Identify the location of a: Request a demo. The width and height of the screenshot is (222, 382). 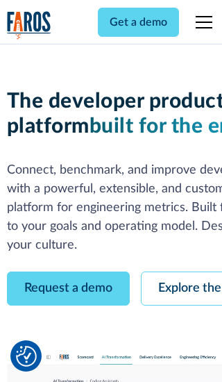
(68, 288).